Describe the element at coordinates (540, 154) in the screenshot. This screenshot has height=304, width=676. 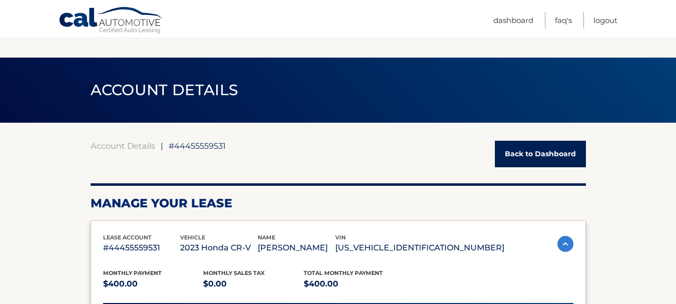
I see `a: Back to Dashboard` at that location.